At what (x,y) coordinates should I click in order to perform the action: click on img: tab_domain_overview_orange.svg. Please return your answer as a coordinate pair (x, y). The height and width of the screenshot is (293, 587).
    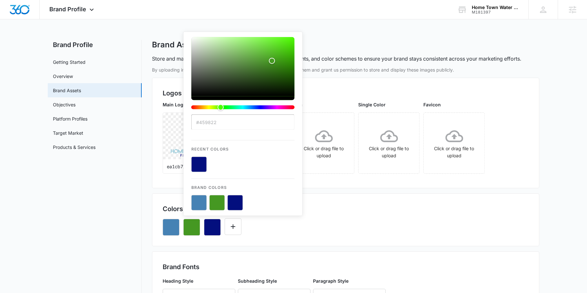
    Looking at the image, I should click on (20, 40).